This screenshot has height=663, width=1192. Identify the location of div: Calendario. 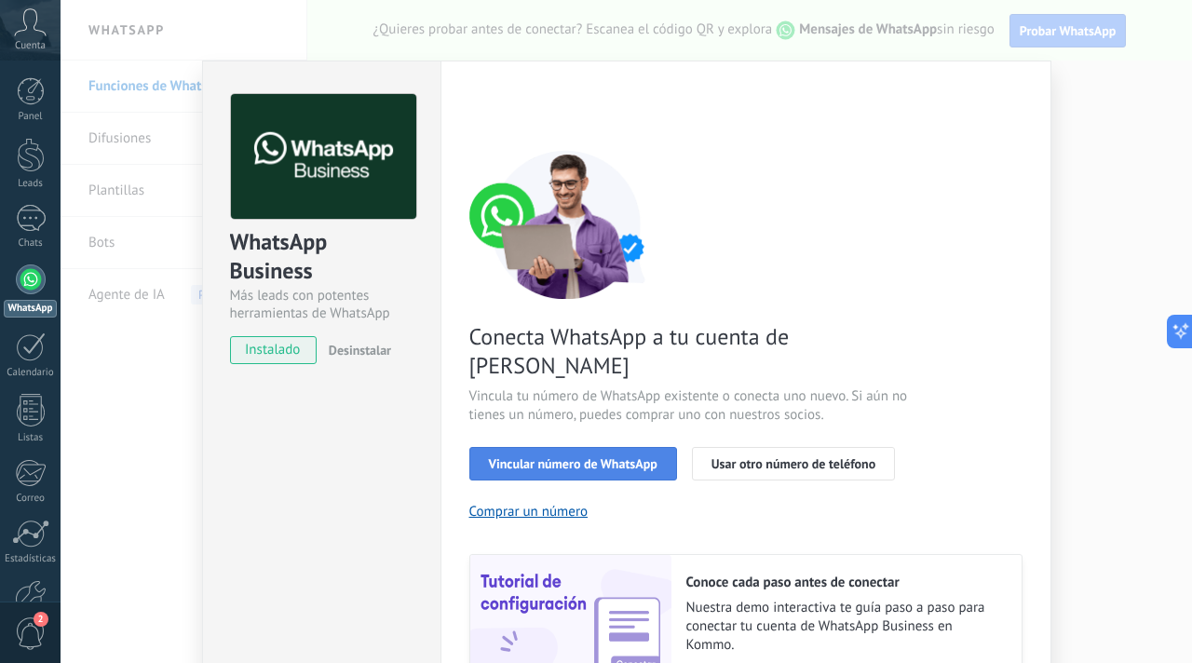
(31, 372).